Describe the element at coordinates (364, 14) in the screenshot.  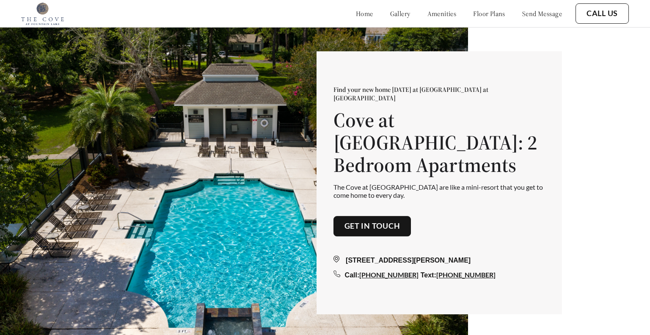
I see `a: home` at that location.